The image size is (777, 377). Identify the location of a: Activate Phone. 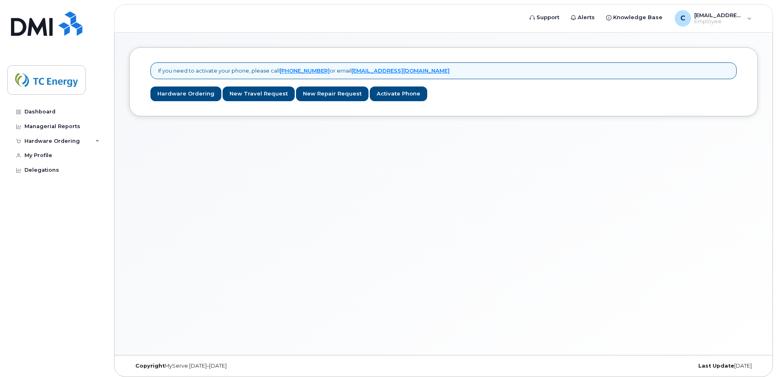
(398, 94).